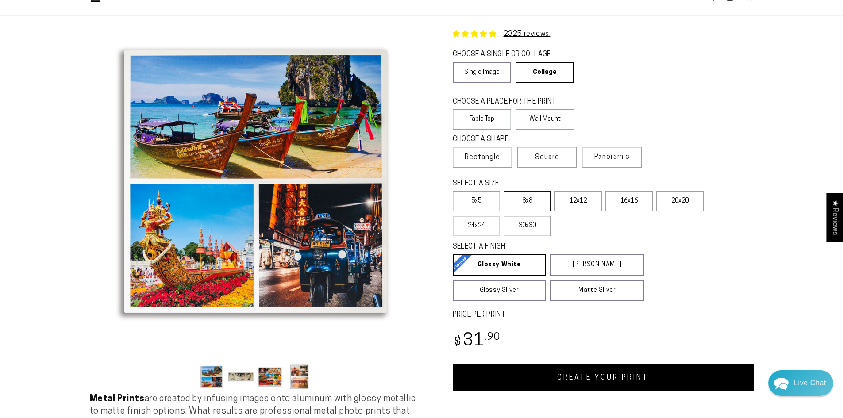  I want to click on media-gallery: Gallery Viewer, so click(256, 204).